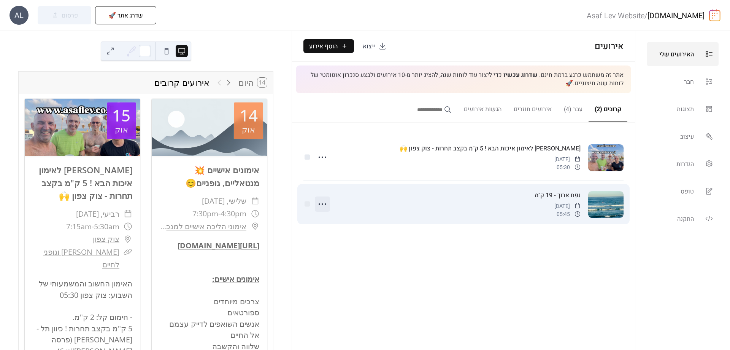 Image resolution: width=730 pixels, height=350 pixels. I want to click on a: אימוני הליכה אישיים למנכ״לים ובכירים, so click(203, 226).